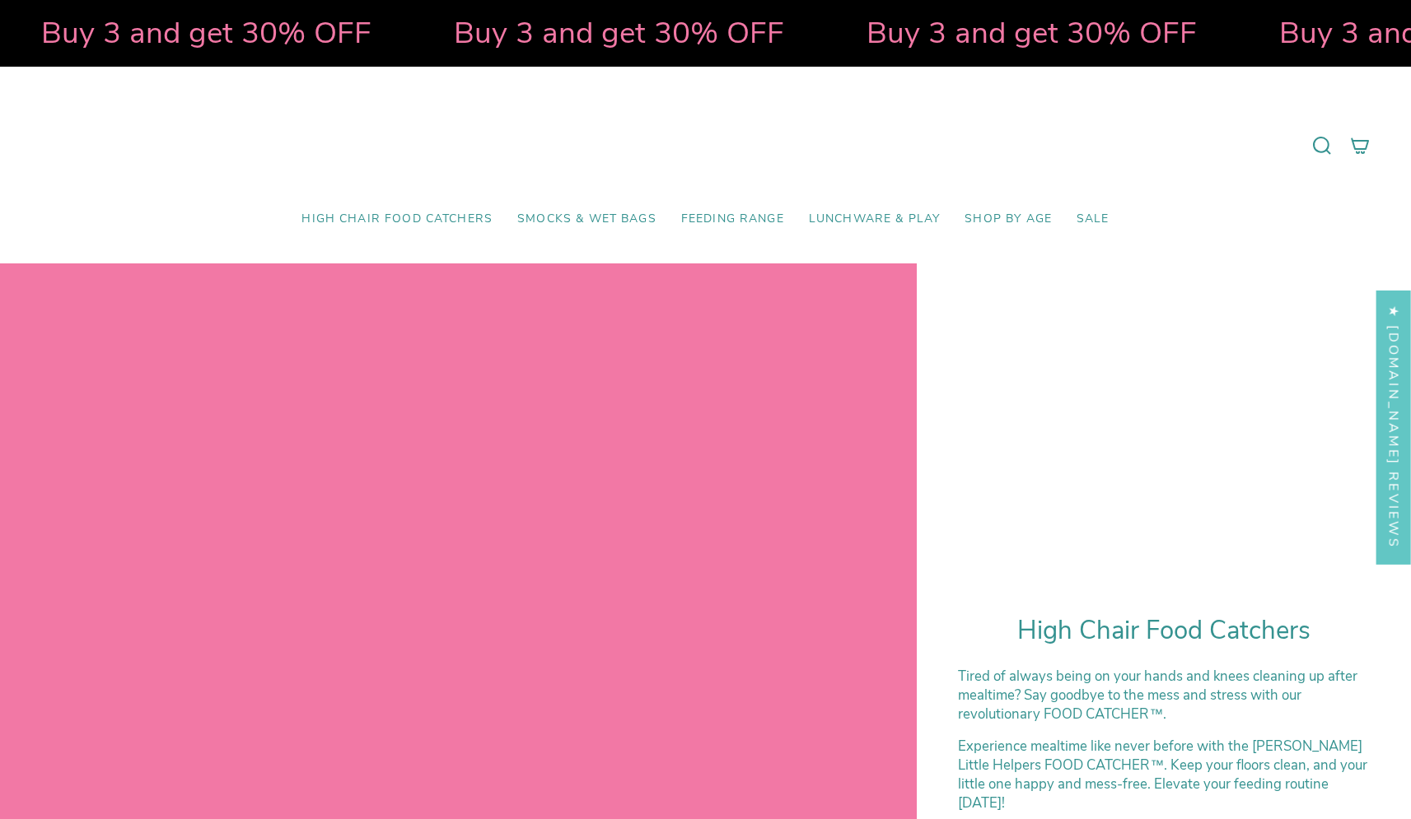  I want to click on div: Smocks & Wet Bags, so click(586, 219).